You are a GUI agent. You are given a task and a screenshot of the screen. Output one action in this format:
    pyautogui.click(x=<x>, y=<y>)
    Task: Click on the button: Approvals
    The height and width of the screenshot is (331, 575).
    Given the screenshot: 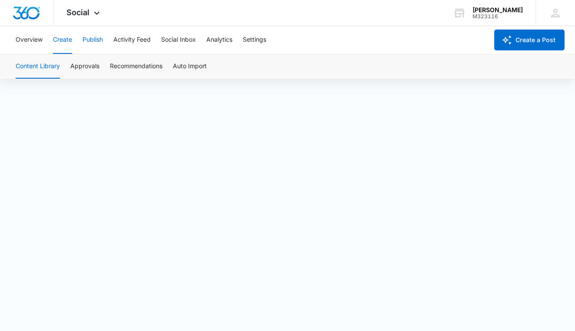 What is the action you would take?
    pyautogui.click(x=85, y=66)
    